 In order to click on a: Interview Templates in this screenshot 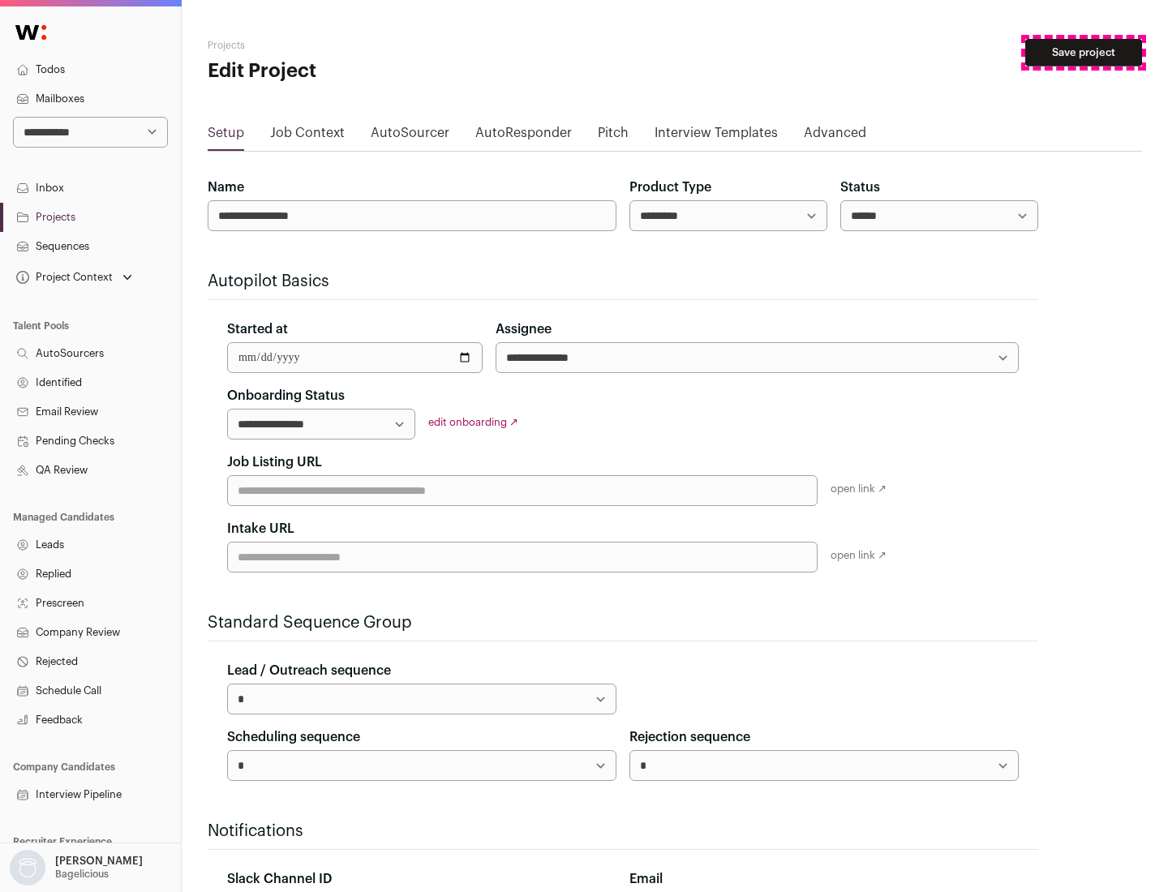, I will do `click(716, 136)`.